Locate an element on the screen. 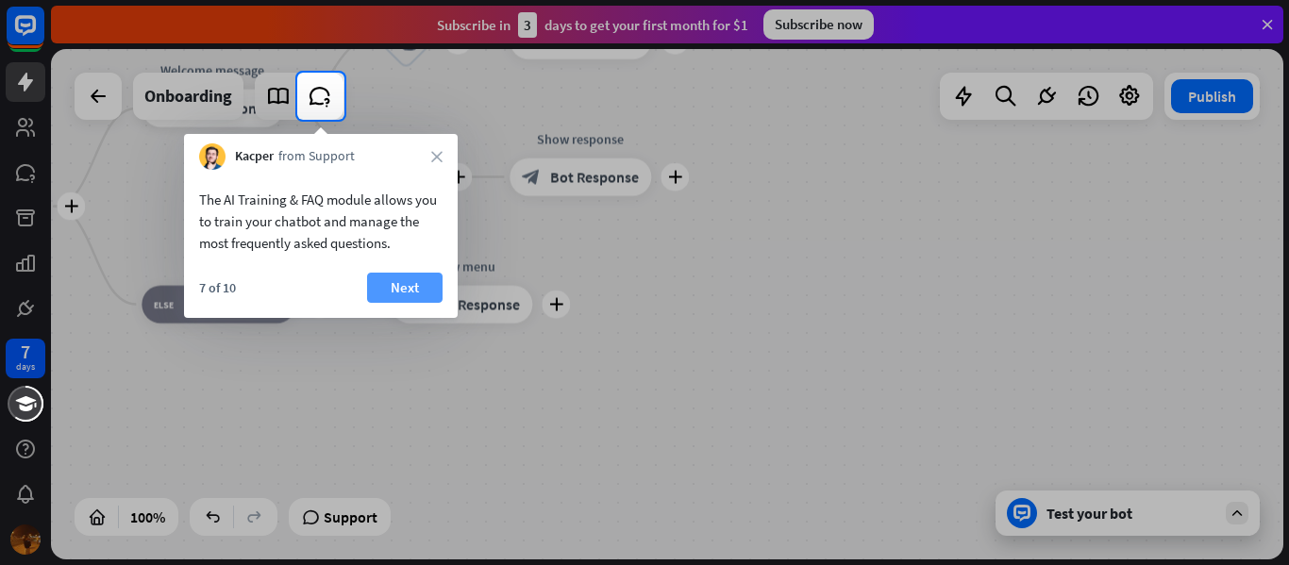  div: 7 of 10 is located at coordinates (217, 288).